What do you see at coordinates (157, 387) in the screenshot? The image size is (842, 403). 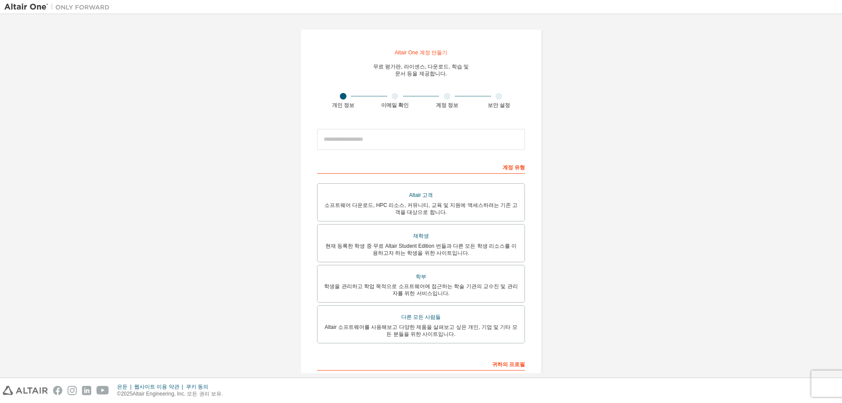 I see `font: 웹사이트 이용 약관` at bounding box center [157, 387].